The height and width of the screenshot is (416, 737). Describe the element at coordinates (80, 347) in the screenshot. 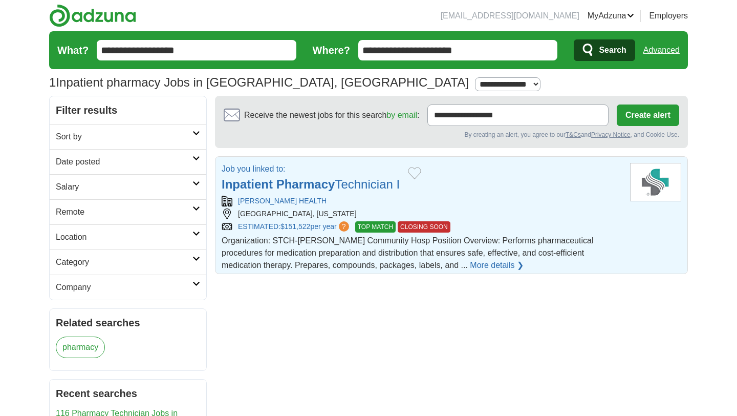

I see `a: pharmacy` at that location.